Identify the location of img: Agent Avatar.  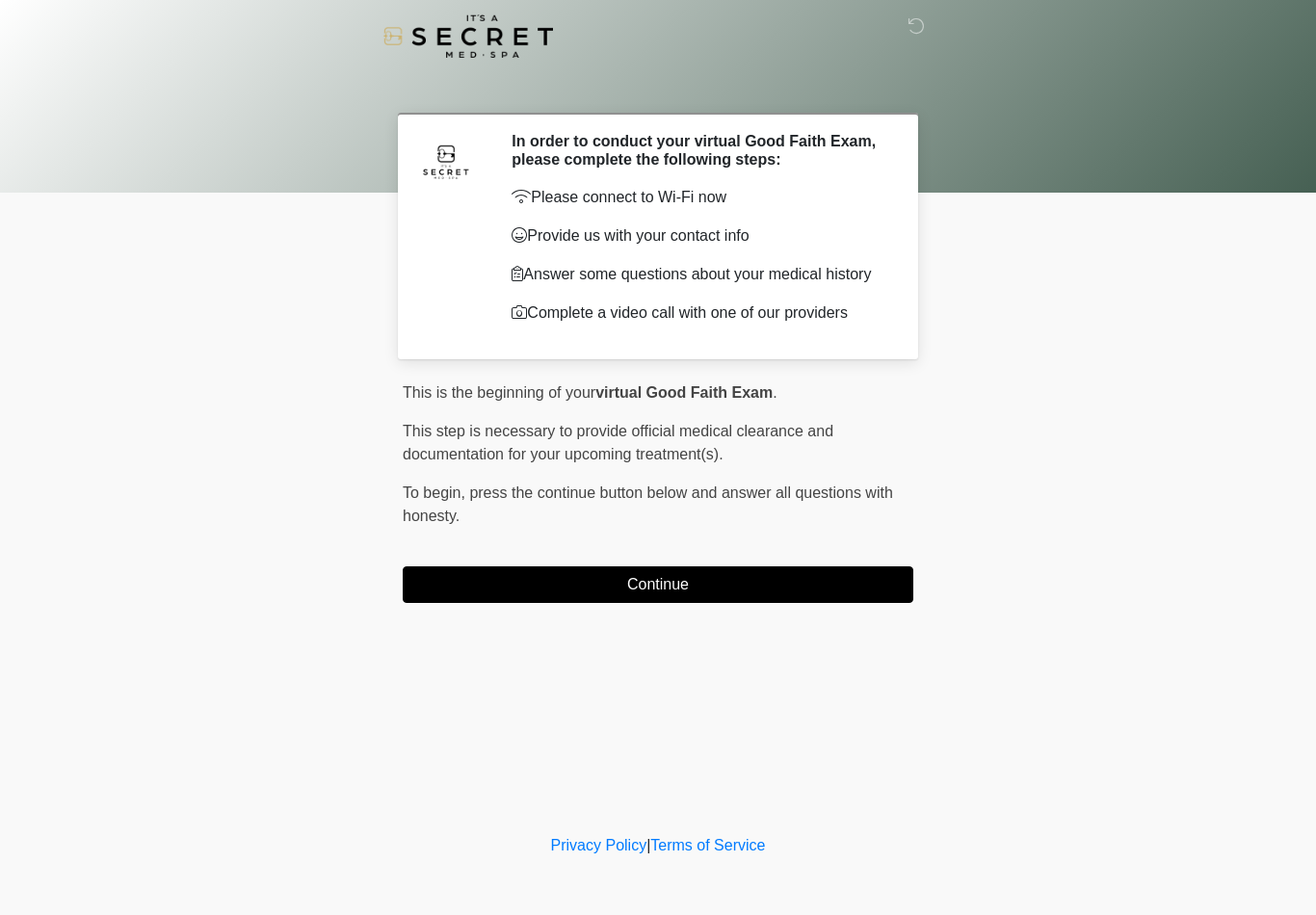
(446, 161).